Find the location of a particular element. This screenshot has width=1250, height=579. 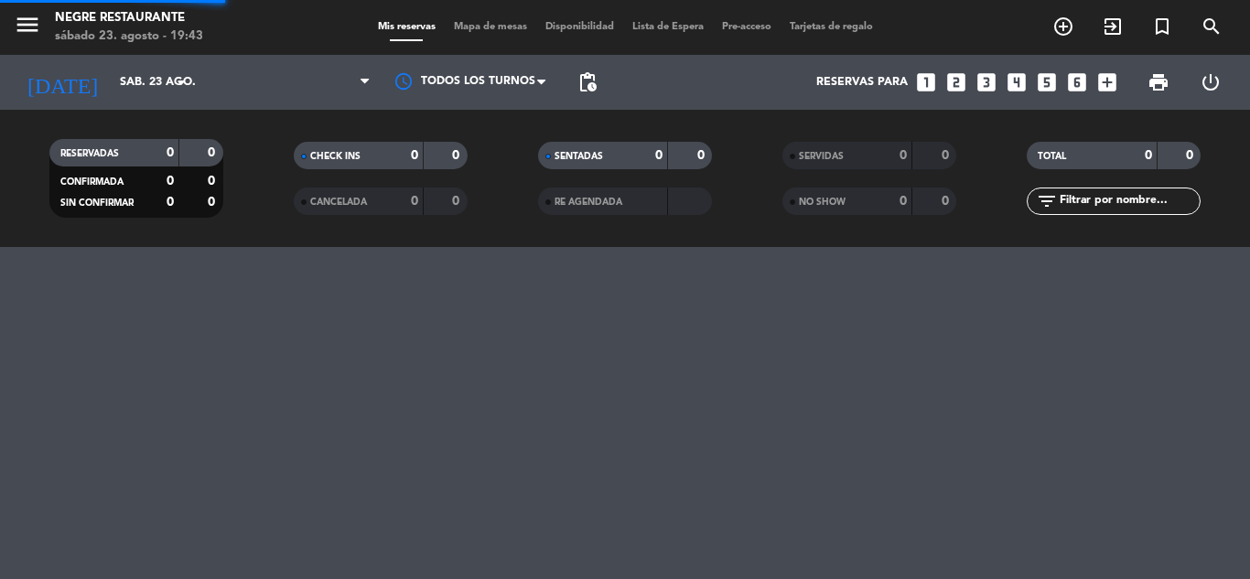

i: looks_two is located at coordinates (956, 82).